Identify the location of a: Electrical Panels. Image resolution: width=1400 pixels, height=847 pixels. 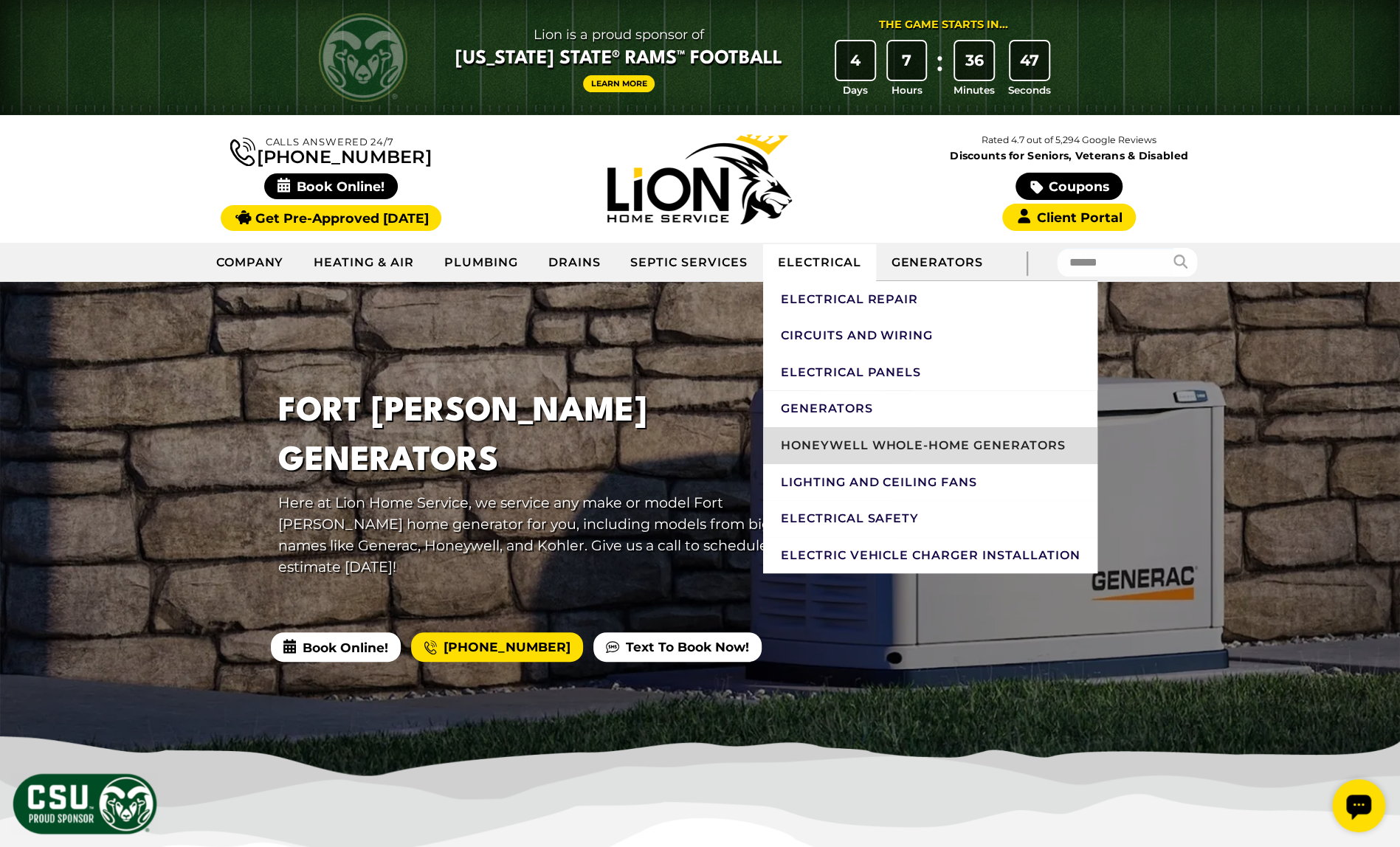
(931, 372).